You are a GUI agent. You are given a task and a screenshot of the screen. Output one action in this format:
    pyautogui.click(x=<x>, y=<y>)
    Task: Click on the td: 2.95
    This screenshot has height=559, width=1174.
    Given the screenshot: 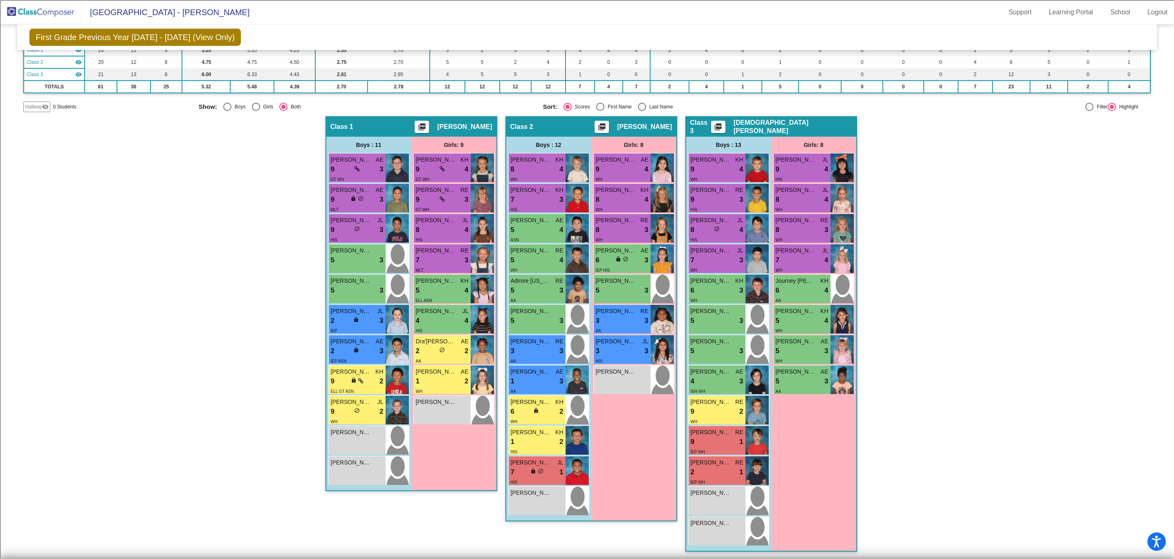 What is the action you would take?
    pyautogui.click(x=399, y=74)
    